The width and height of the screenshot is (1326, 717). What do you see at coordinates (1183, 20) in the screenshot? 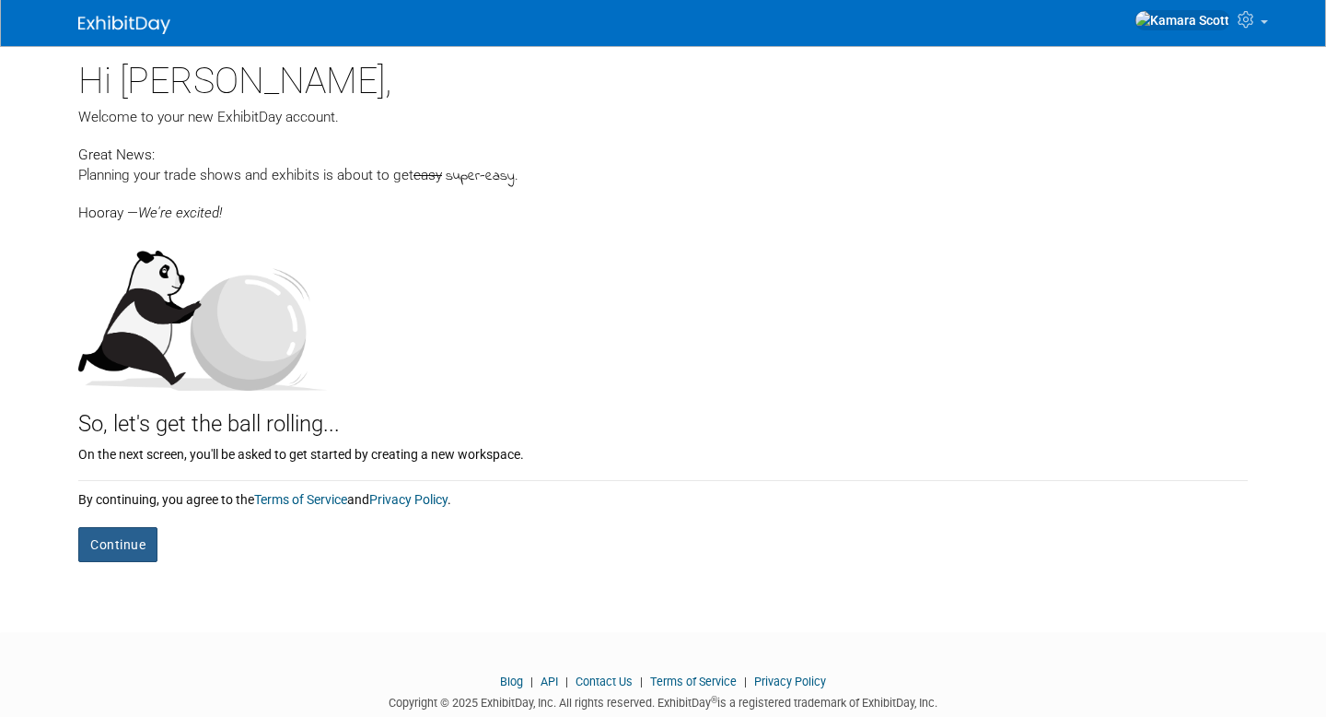
I see `img: Kamara Scott` at bounding box center [1183, 20].